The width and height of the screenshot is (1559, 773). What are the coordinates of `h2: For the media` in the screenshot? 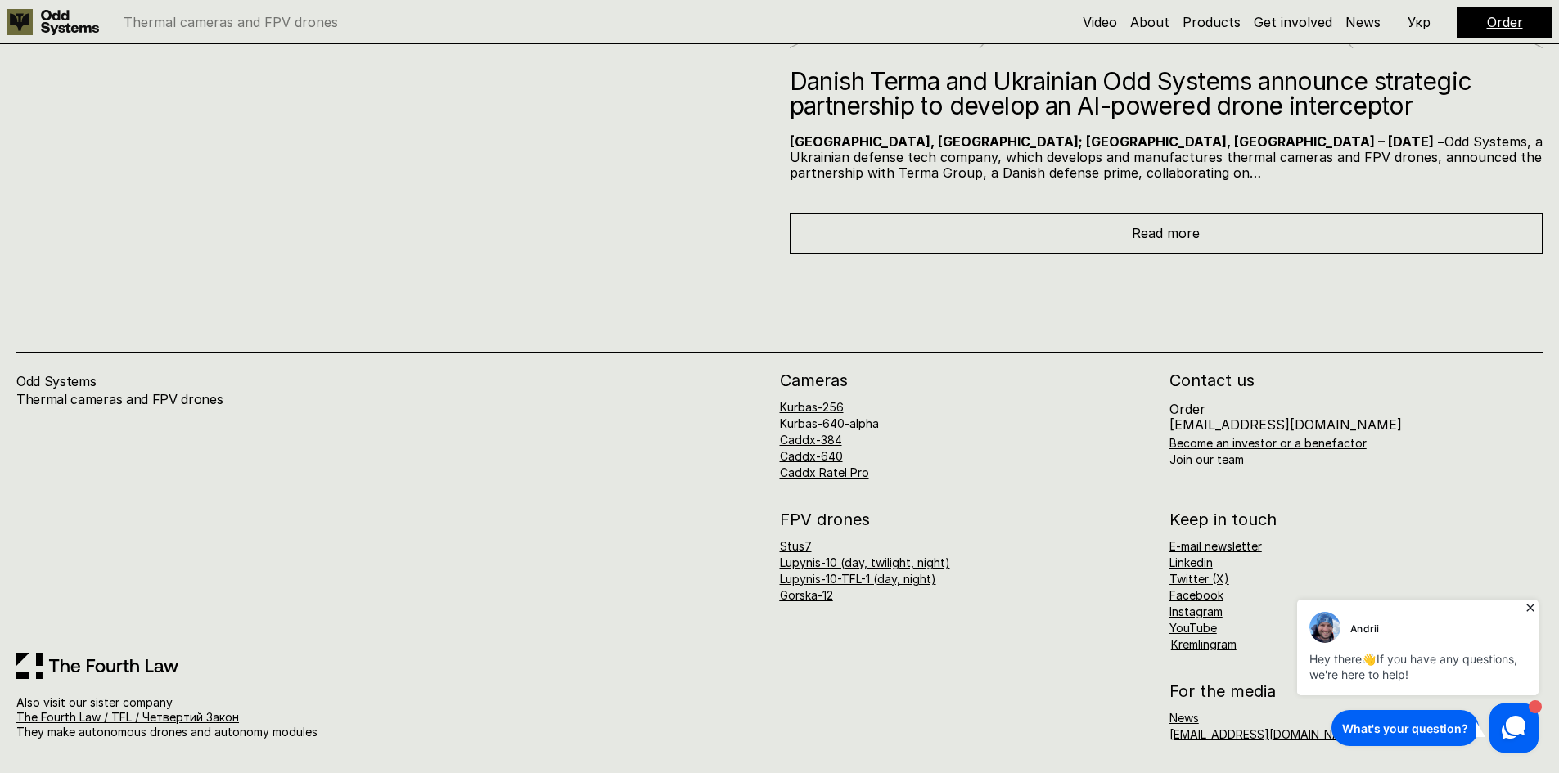 It's located at (1356, 691).